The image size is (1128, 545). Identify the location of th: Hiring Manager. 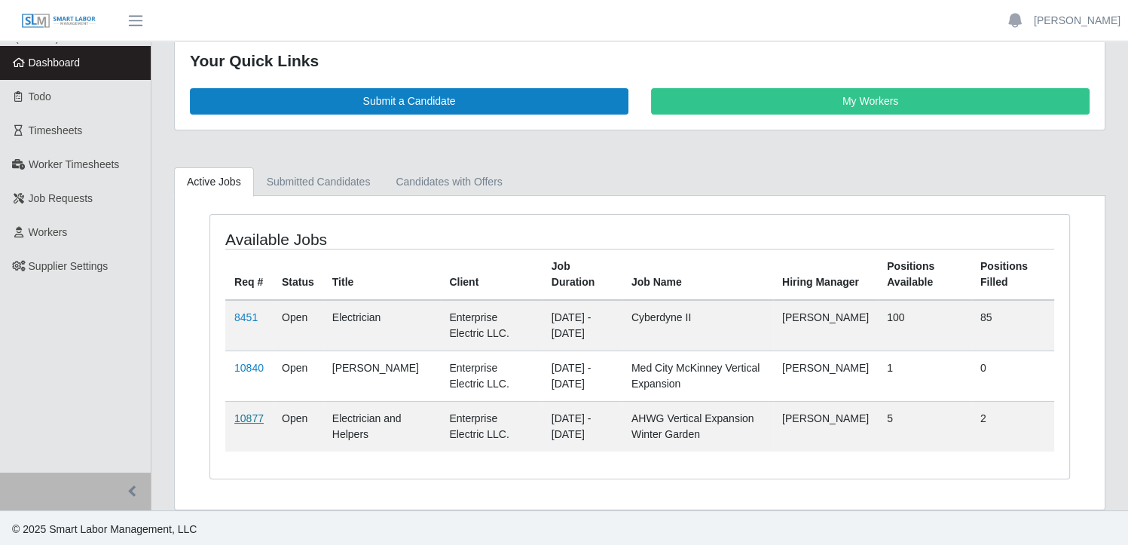
(825, 274).